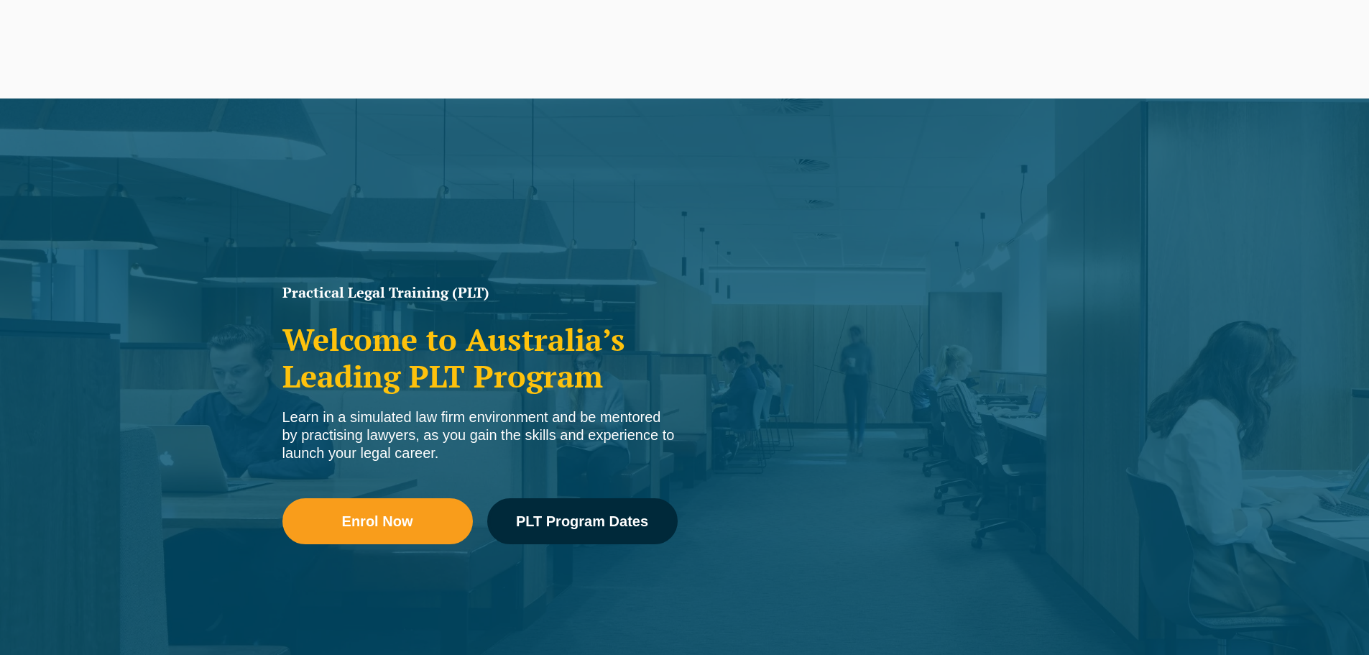 The image size is (1369, 655). I want to click on span: Enrol Now, so click(377, 521).